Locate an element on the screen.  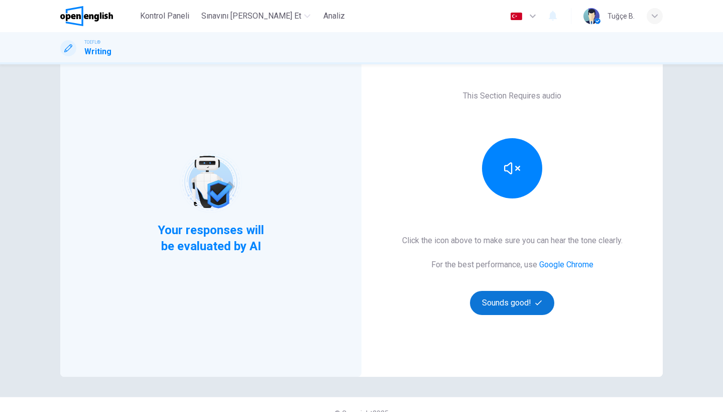
span: Analiz is located at coordinates (334, 16).